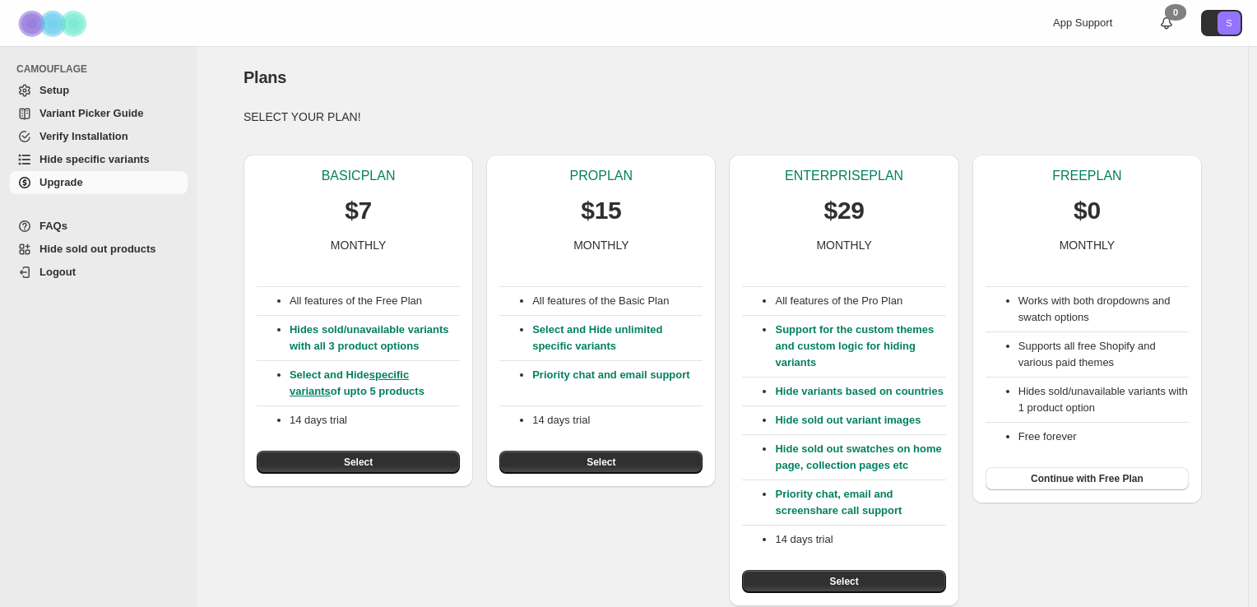 This screenshot has width=1257, height=607. Describe the element at coordinates (722, 117) in the screenshot. I see `p: SELECT YOUR PLAN!` at that location.